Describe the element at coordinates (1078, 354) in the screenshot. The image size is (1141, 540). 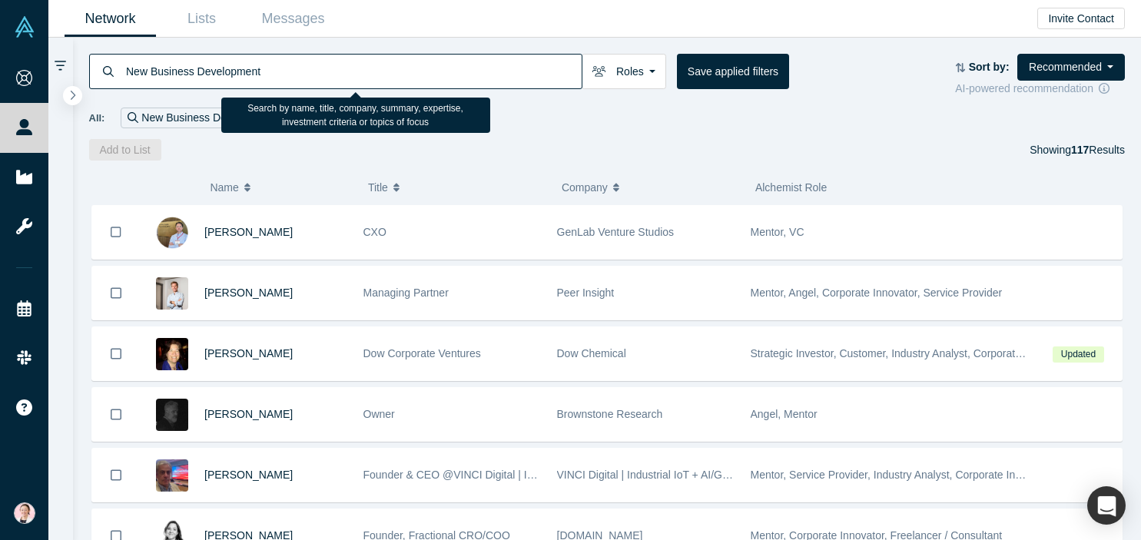
I see `span: Updated` at that location.